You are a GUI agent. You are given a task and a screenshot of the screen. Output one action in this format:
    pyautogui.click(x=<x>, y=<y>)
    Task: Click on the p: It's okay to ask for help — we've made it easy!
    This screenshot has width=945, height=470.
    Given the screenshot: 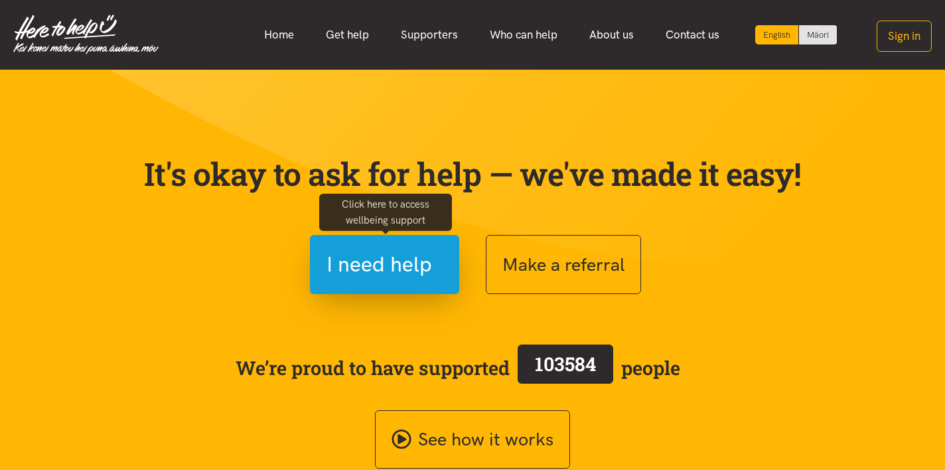 What is the action you would take?
    pyautogui.click(x=472, y=174)
    